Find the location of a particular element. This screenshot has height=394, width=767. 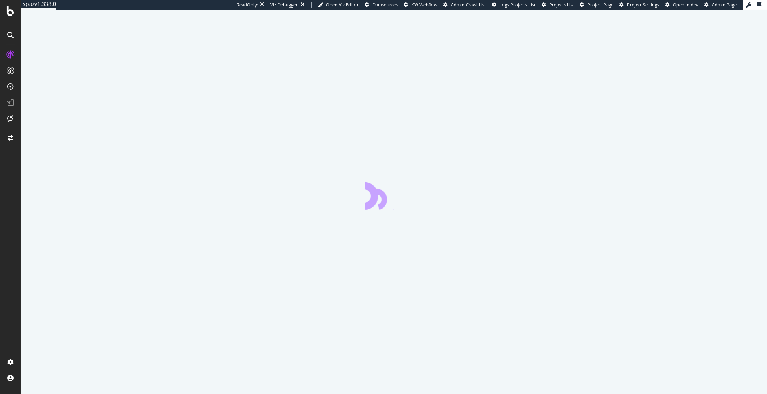

span: Project Page is located at coordinates (600, 4).